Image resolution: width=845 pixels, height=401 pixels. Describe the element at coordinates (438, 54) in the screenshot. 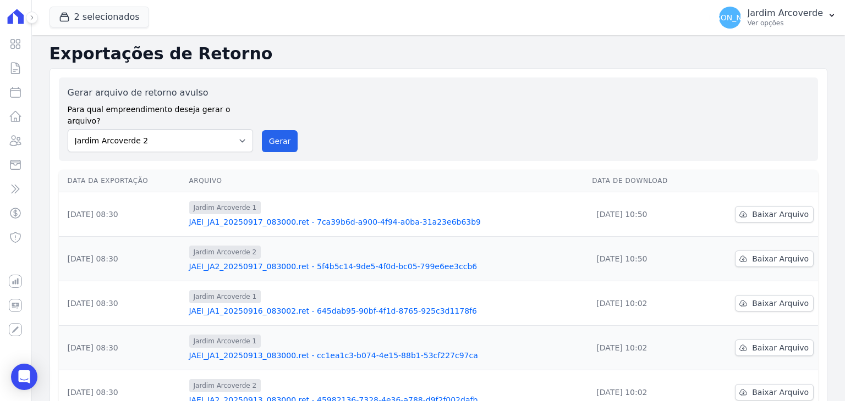

I see `h2: Exportações de Retorno` at that location.